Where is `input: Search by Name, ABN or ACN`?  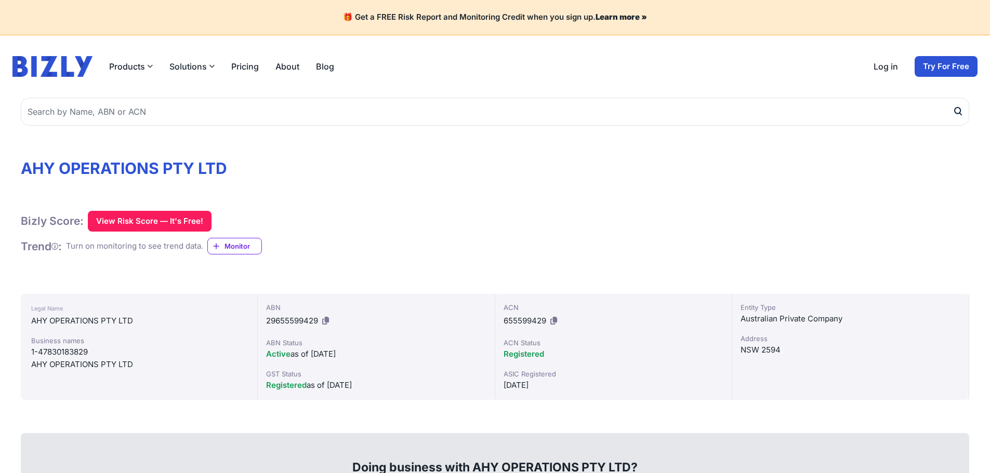 input: Search by Name, ABN or ACN is located at coordinates (495, 112).